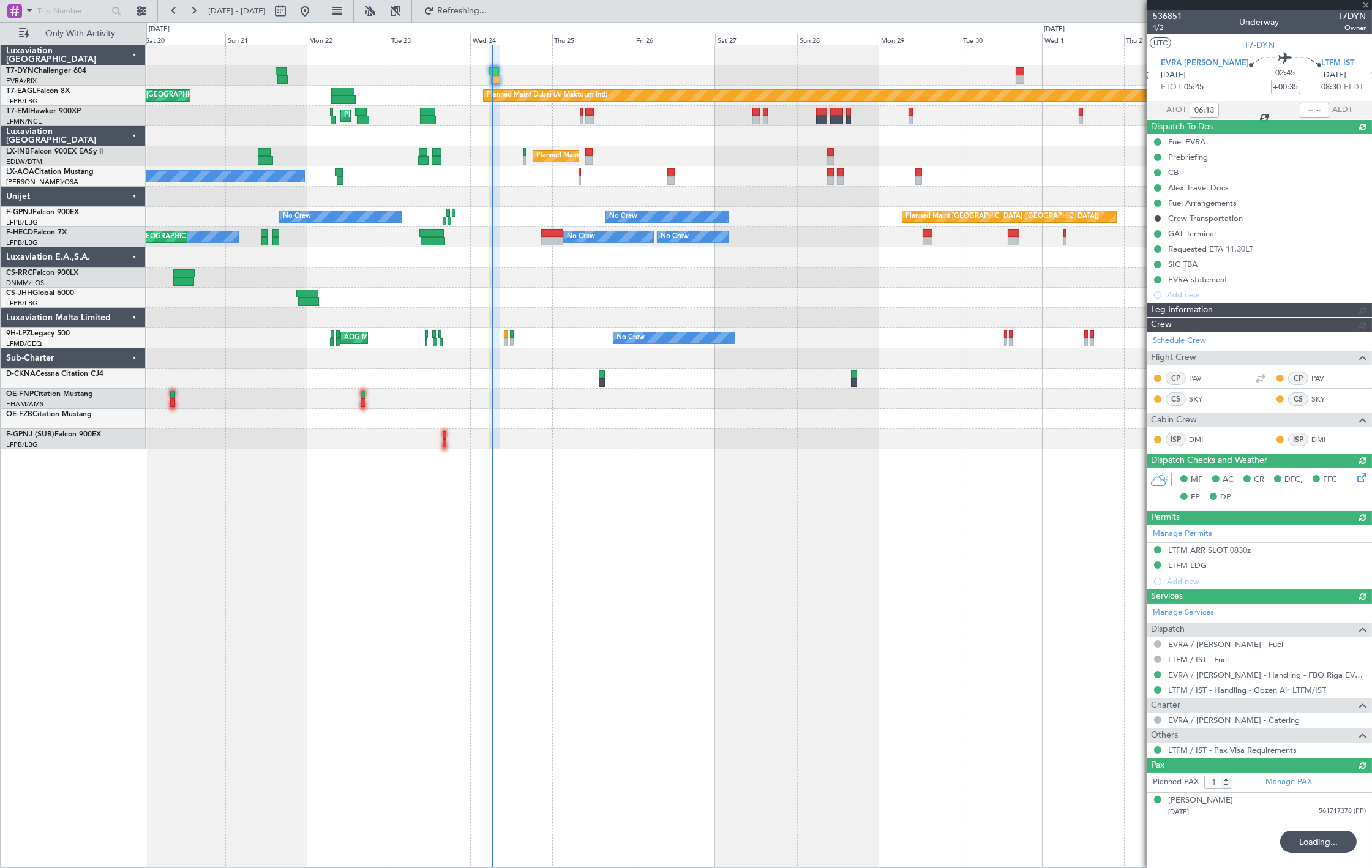 Image resolution: width=1372 pixels, height=868 pixels. I want to click on div: Tue 30, so click(1001, 39).